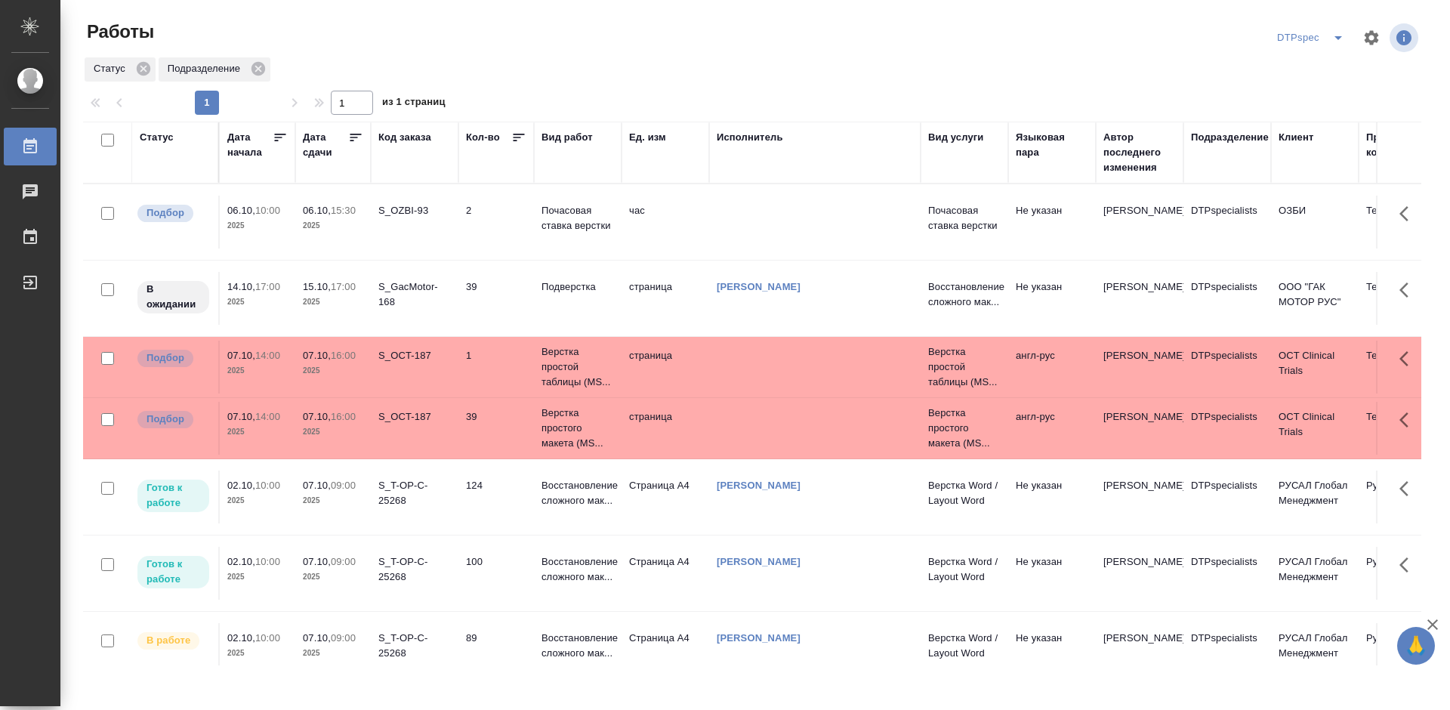  What do you see at coordinates (1315, 295) in the screenshot?
I see `p: ООО "ГАК МОТОР РУС"` at bounding box center [1315, 295].